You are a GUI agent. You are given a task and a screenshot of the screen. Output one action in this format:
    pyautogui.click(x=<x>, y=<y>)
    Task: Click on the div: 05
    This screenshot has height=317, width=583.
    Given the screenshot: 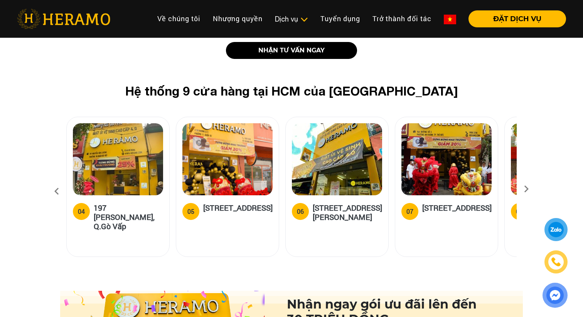 What is the action you would take?
    pyautogui.click(x=191, y=212)
    